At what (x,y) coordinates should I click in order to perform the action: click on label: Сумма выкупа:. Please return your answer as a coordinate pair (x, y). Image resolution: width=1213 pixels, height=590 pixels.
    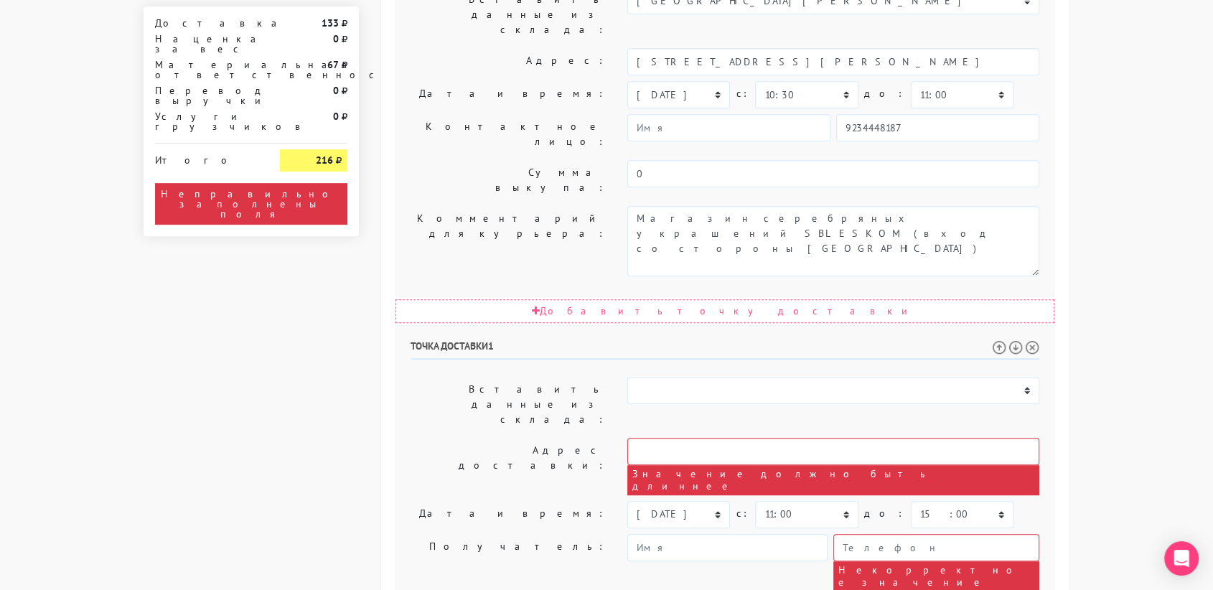
    Looking at the image, I should click on (508, 180).